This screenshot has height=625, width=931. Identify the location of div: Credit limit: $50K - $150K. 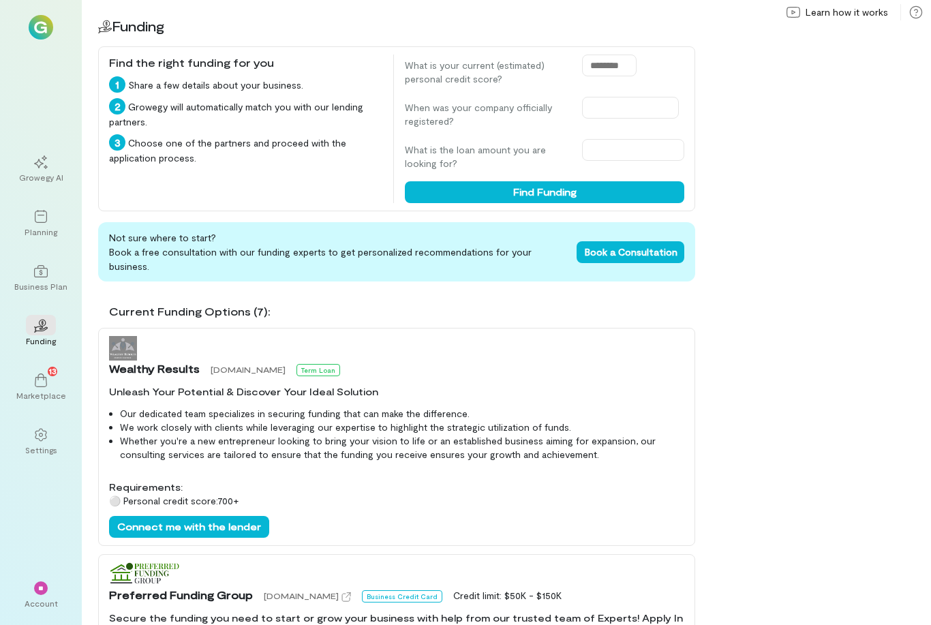
(507, 596).